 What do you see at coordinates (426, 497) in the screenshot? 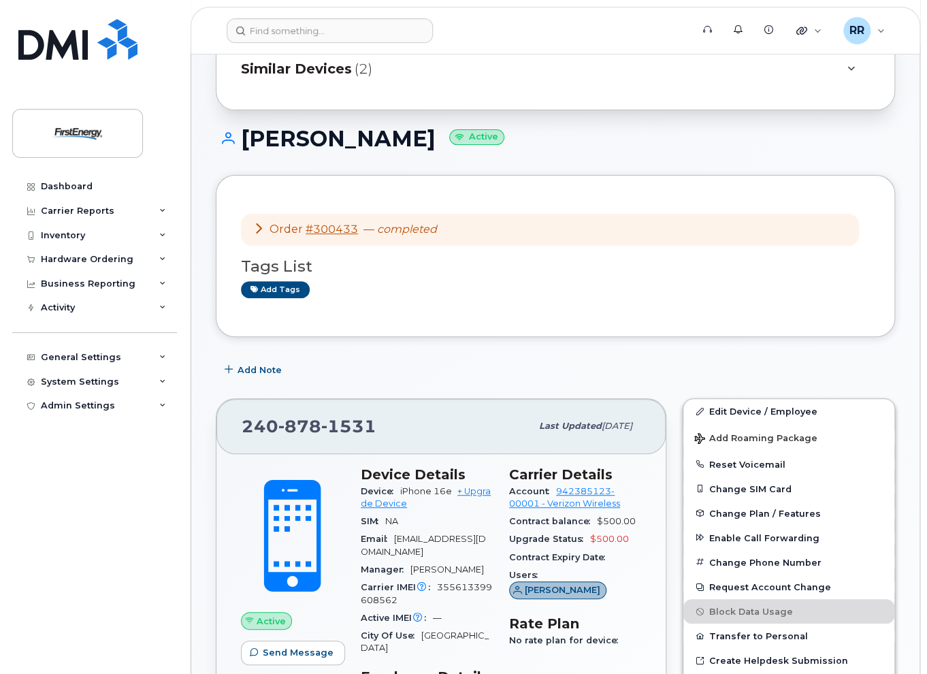
I see `a: + Upgrade Device` at bounding box center [426, 497].